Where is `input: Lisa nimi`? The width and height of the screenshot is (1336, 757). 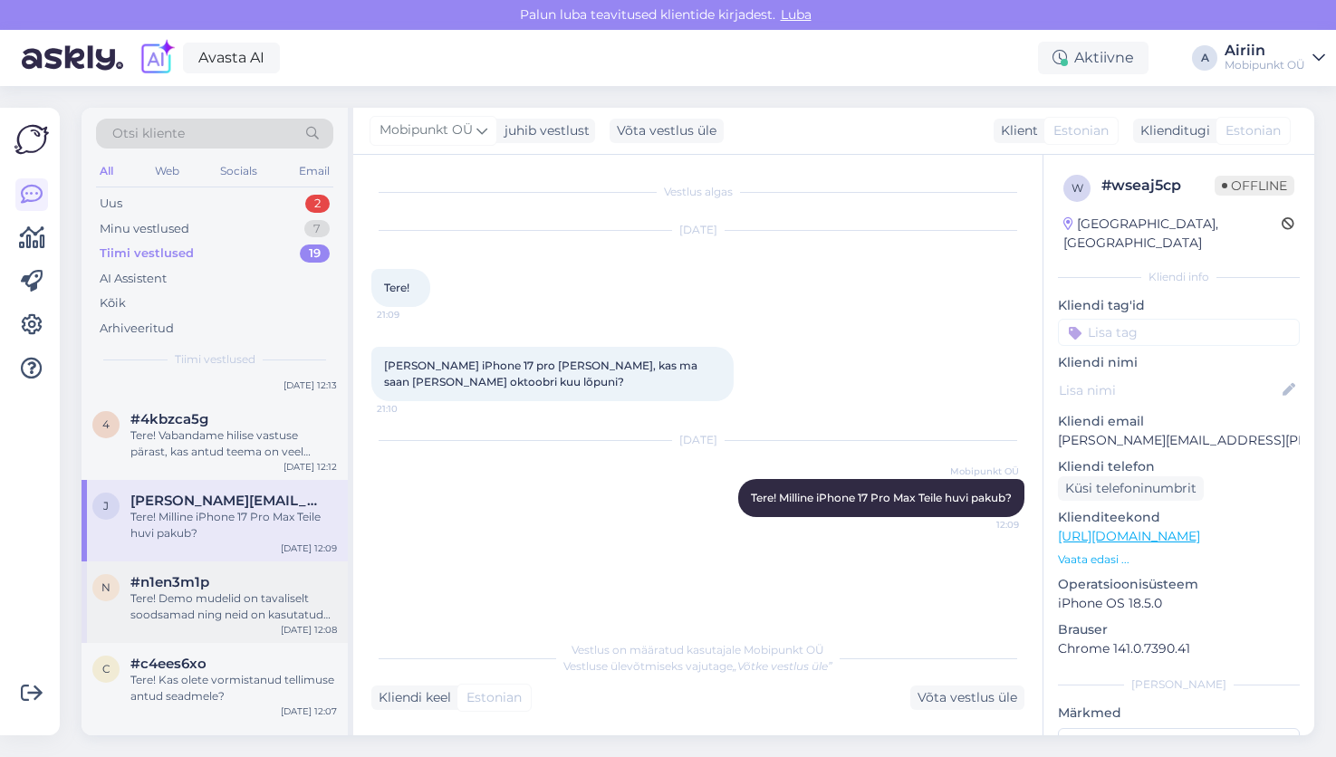 input: Lisa nimi is located at coordinates (1168, 390).